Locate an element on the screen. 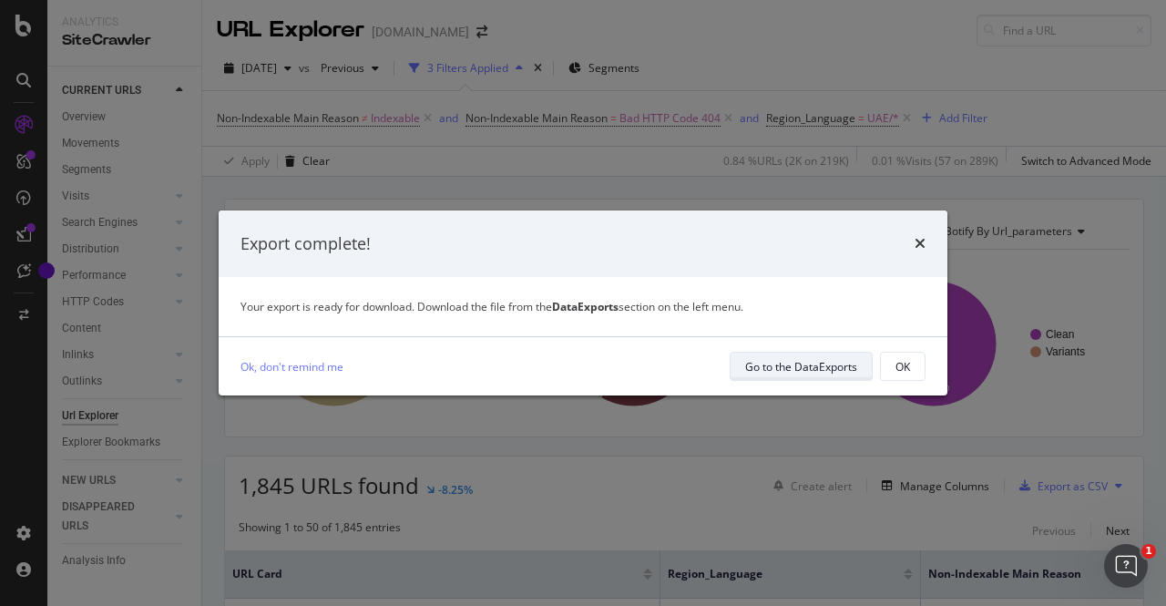 The image size is (1166, 606). a: Ok, don't remind me is located at coordinates (292, 366).